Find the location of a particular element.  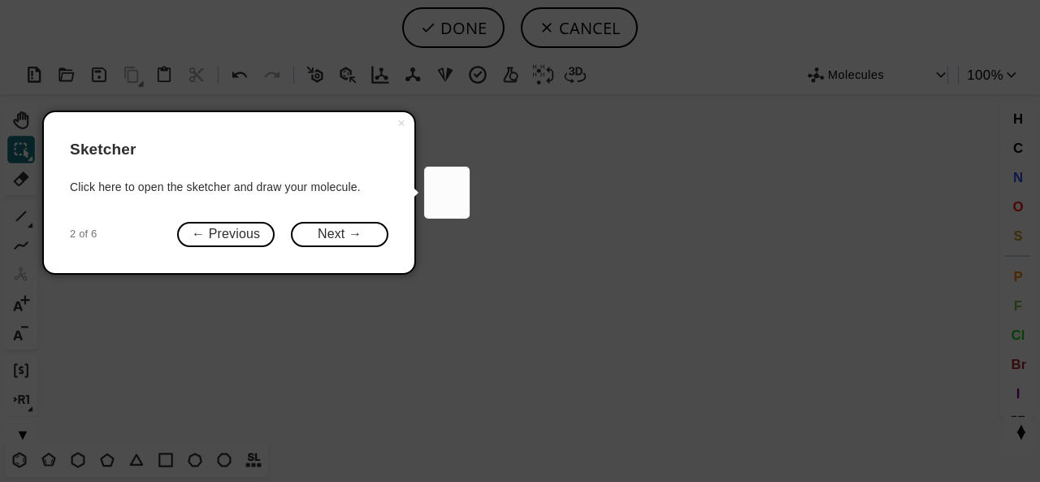

div: Click here to open the sketcher and draw your molecule. is located at coordinates (229, 187).